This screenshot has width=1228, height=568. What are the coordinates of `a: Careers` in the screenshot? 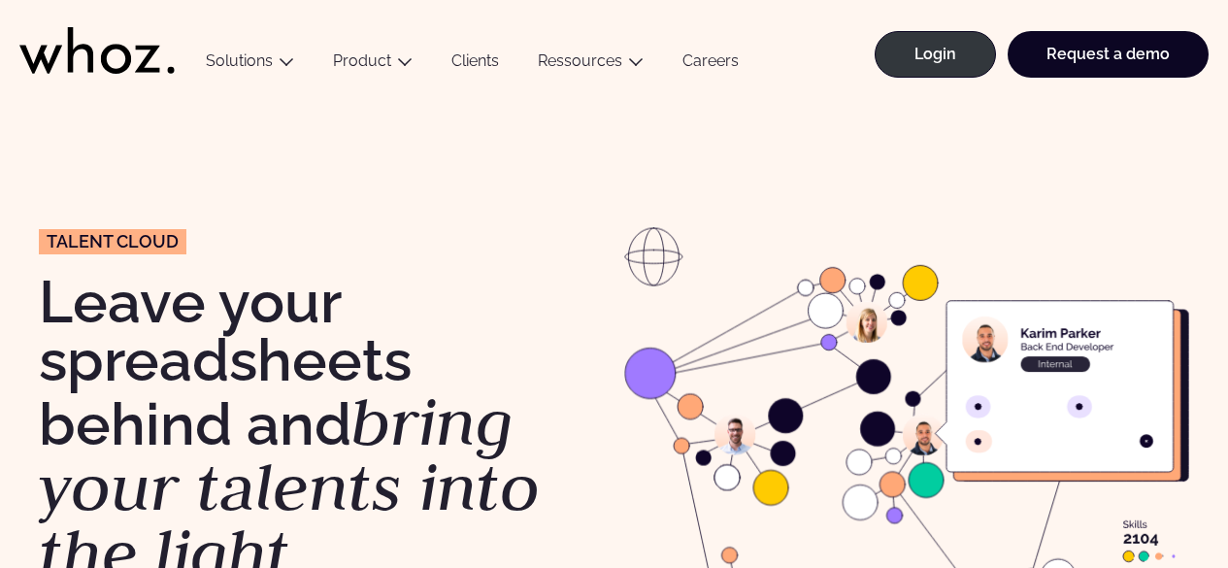 It's located at (710, 64).